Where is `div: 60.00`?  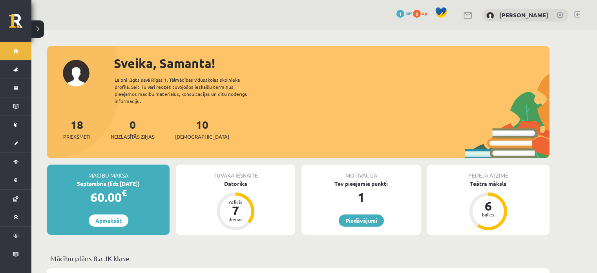
div: 60.00 is located at coordinates (108, 197).